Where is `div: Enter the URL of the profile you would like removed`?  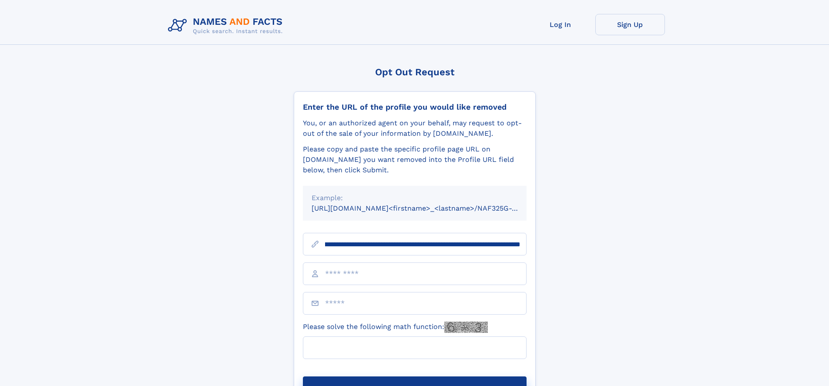 div: Enter the URL of the profile you would like removed is located at coordinates (415, 107).